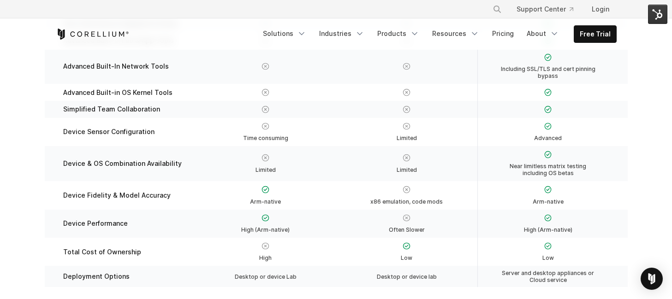  I want to click on a: Free Trial, so click(595, 34).